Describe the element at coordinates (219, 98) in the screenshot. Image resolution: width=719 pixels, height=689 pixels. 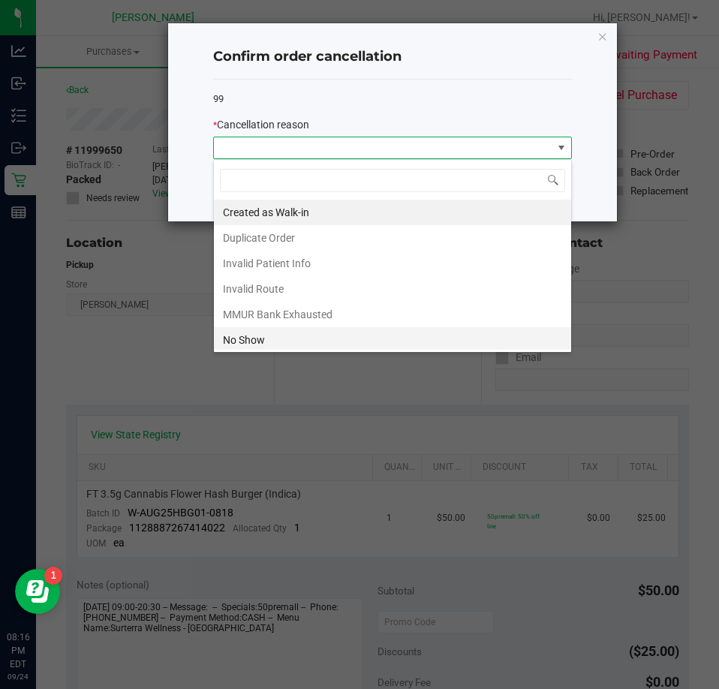
I see `span: 99` at that location.